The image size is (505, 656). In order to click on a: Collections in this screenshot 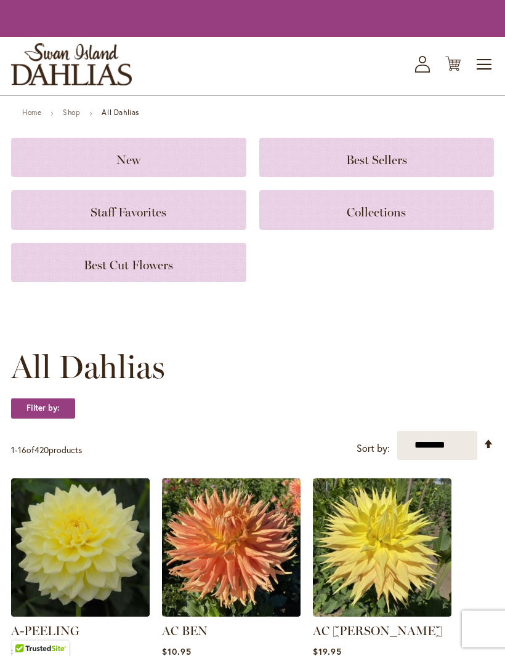, I will do `click(377, 210)`.